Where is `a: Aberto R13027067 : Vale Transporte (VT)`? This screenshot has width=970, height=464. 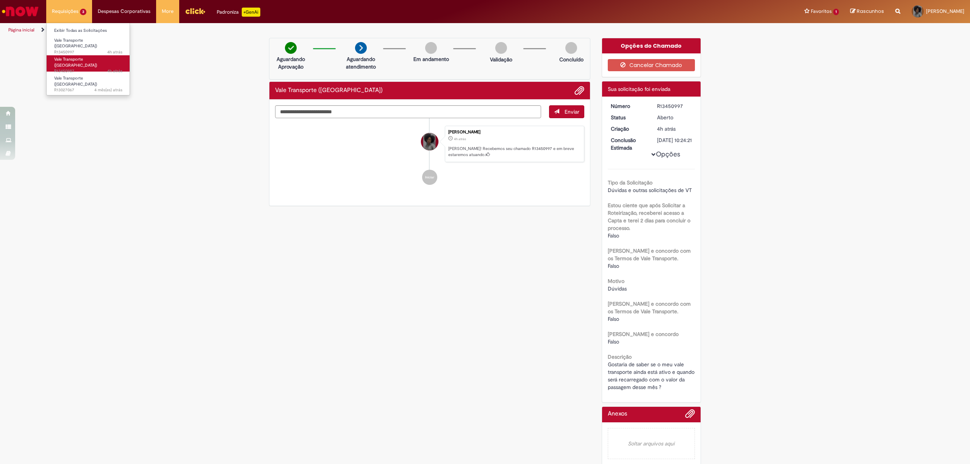
a: Aberto R13027067 : Vale Transporte (VT) is located at coordinates (88, 82).